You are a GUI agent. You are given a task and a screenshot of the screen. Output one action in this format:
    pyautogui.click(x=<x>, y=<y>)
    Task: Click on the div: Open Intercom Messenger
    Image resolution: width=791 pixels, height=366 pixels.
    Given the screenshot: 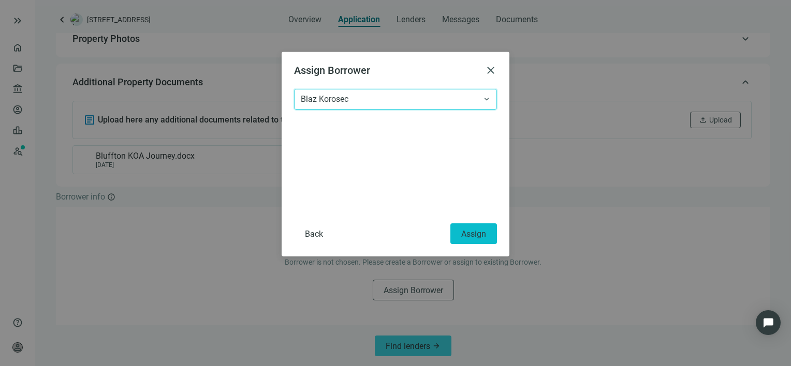 What is the action you would take?
    pyautogui.click(x=768, y=323)
    